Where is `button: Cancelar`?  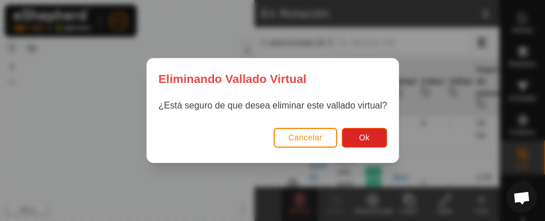
button: Cancelar is located at coordinates (305, 137).